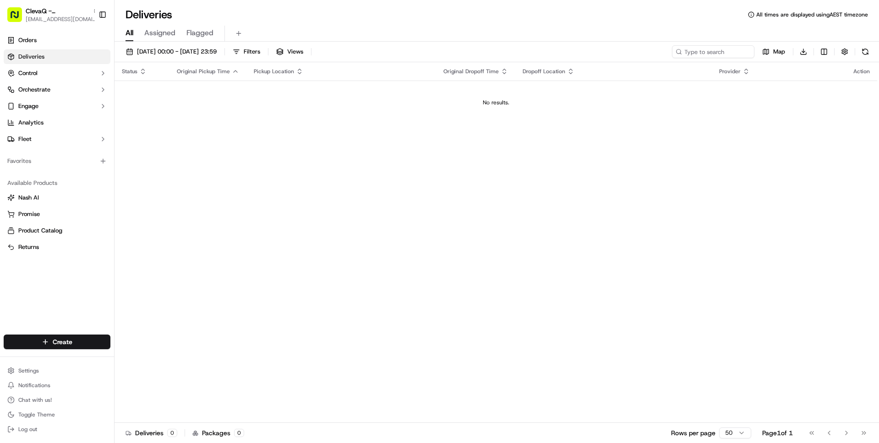 Image resolution: width=879 pixels, height=443 pixels. What do you see at coordinates (246, 52) in the screenshot?
I see `button: Filters` at bounding box center [246, 52].